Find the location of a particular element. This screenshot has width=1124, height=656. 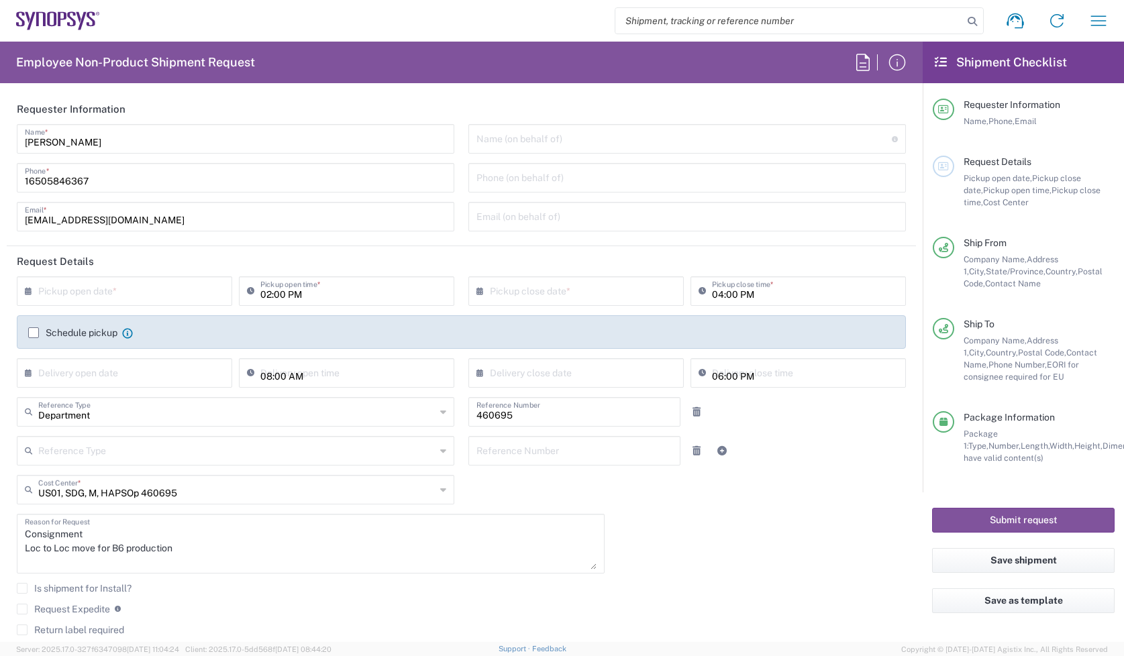

label: Is shipment for Install? is located at coordinates (74, 588).